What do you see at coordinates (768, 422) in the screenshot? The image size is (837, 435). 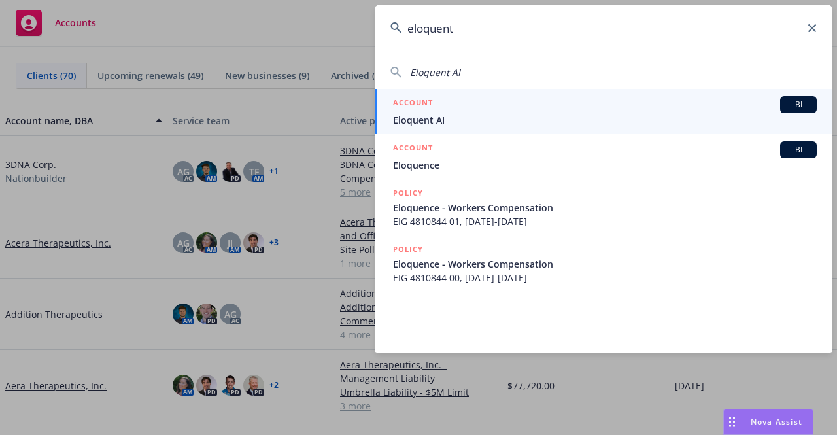 I see `button: Nova Assist` at bounding box center [768, 422].